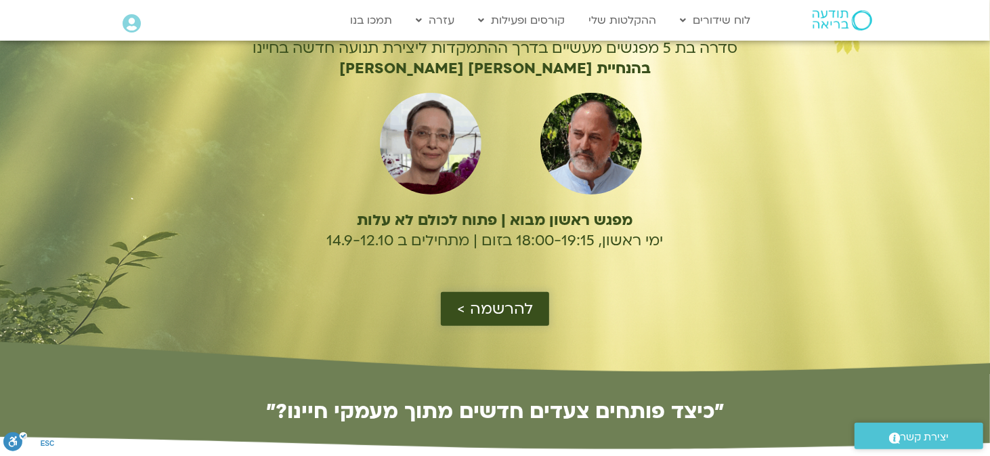  I want to click on a: עזרה, so click(435, 20).